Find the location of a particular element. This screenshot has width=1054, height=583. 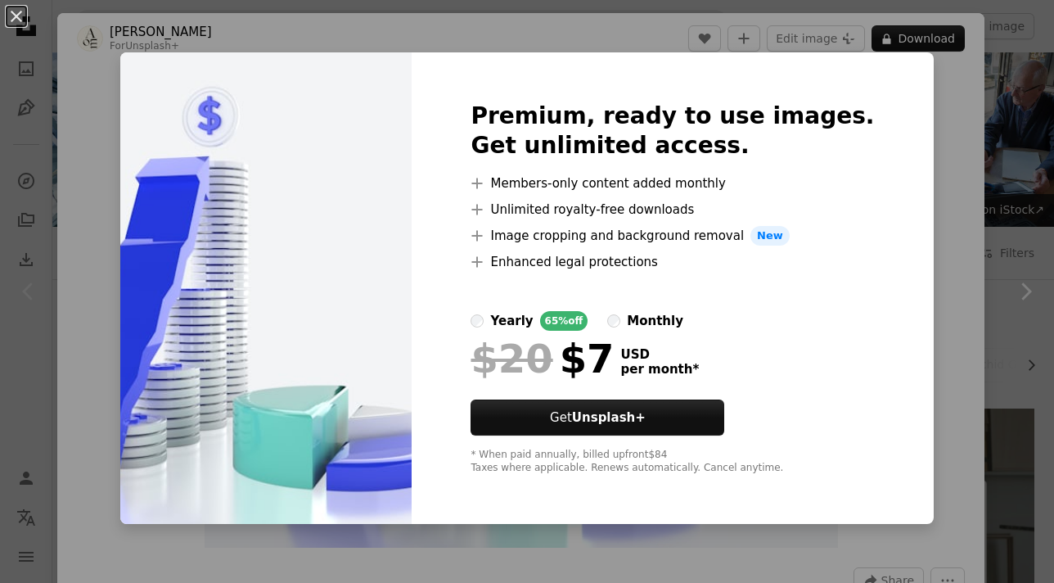

button: GetUnsplash+ is located at coordinates (597, 417).